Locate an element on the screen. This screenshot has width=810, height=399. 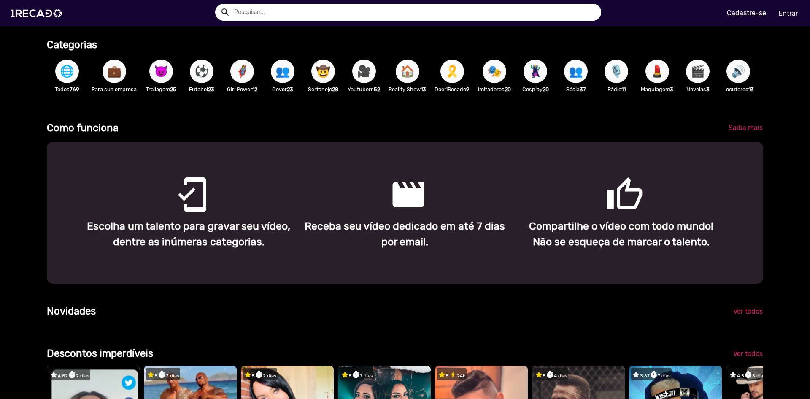
p: Locutores is located at coordinates (739, 89).